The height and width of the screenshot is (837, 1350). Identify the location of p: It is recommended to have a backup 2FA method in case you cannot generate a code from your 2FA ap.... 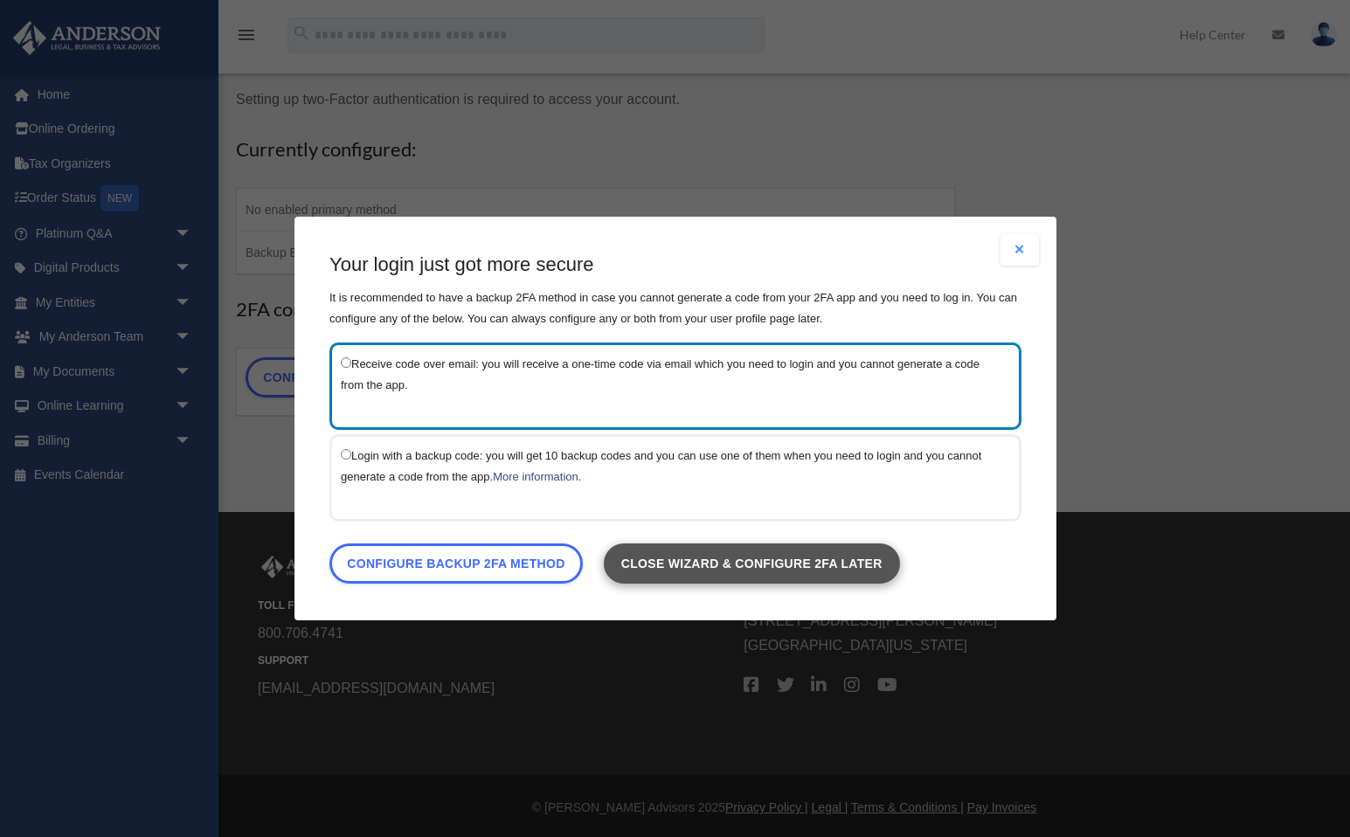
(675, 308).